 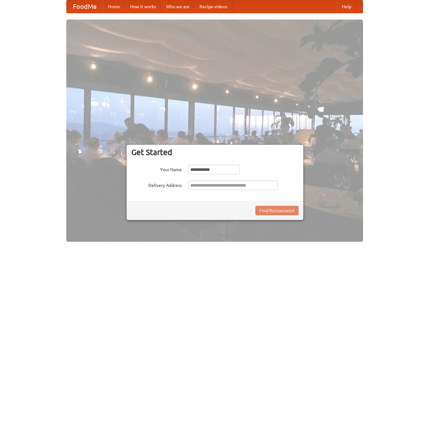 What do you see at coordinates (346, 7) in the screenshot?
I see `a: Help` at bounding box center [346, 7].